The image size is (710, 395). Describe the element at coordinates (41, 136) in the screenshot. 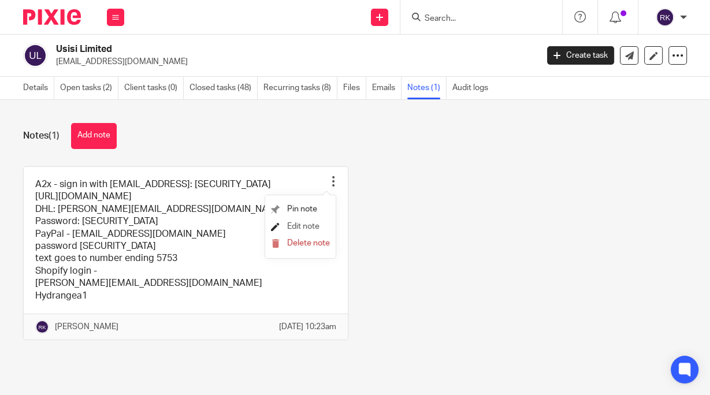

I see `h1: Notes` at that location.